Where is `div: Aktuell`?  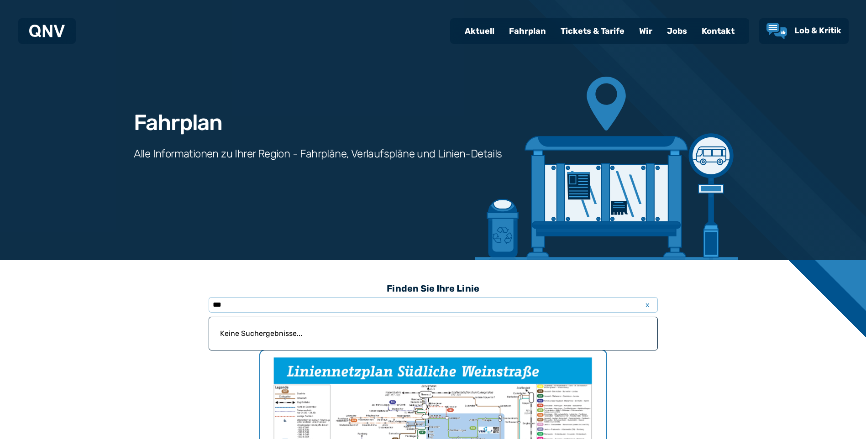 div: Aktuell is located at coordinates (479, 31).